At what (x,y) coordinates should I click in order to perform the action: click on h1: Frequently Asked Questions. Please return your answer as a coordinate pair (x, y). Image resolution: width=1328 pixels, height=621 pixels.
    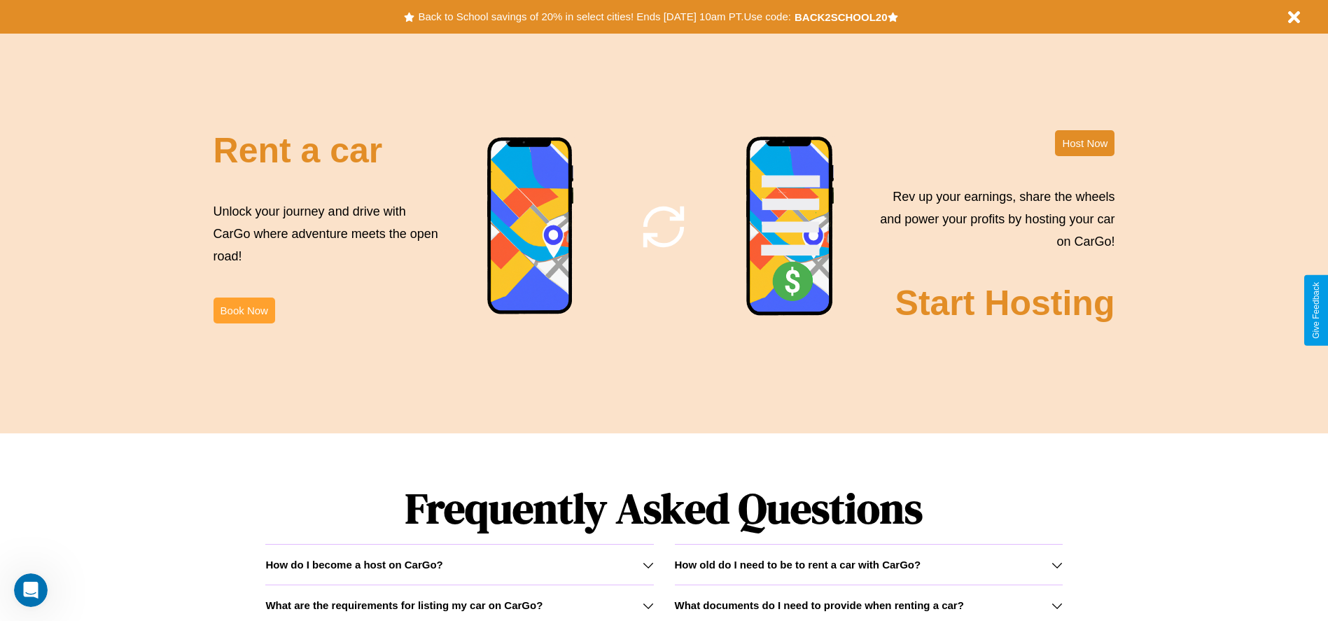
    Looking at the image, I should click on (663, 508).